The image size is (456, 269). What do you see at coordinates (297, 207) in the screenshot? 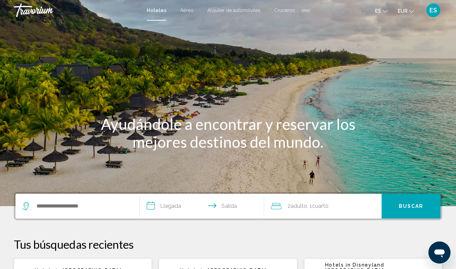
I see `span: 2` at bounding box center [297, 207].